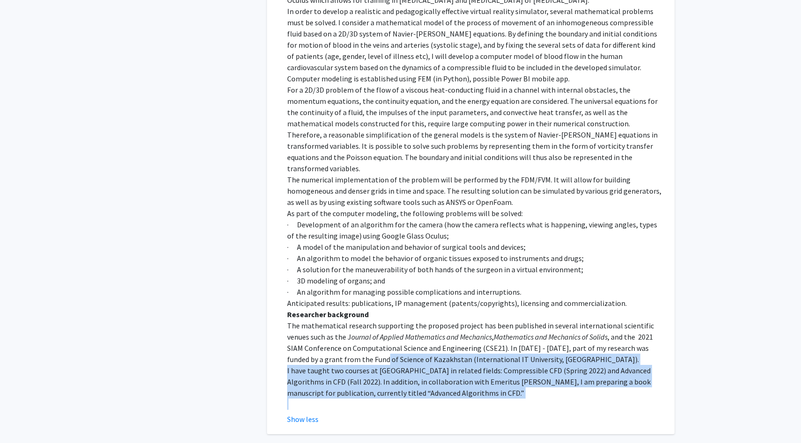  I want to click on p: · A model of the manipulation and behavior of surgical tools and devices;, so click(474, 247).